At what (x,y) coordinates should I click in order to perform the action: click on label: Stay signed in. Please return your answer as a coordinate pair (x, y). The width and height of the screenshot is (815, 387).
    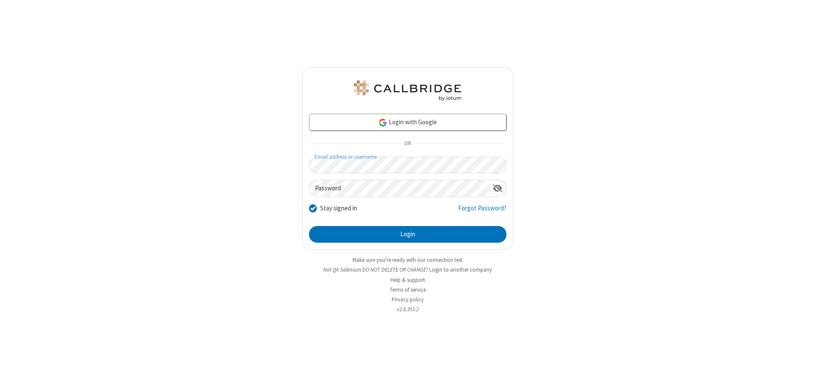
    Looking at the image, I should click on (338, 208).